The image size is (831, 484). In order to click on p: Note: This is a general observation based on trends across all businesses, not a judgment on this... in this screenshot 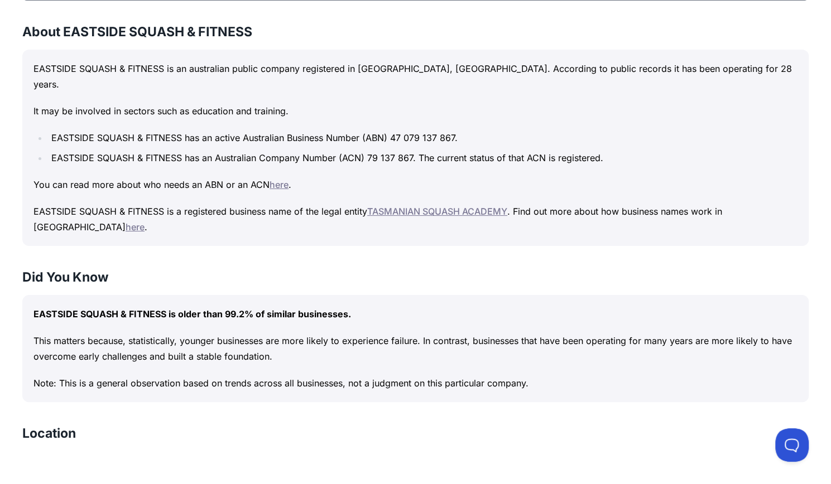, I will do `click(415, 383)`.